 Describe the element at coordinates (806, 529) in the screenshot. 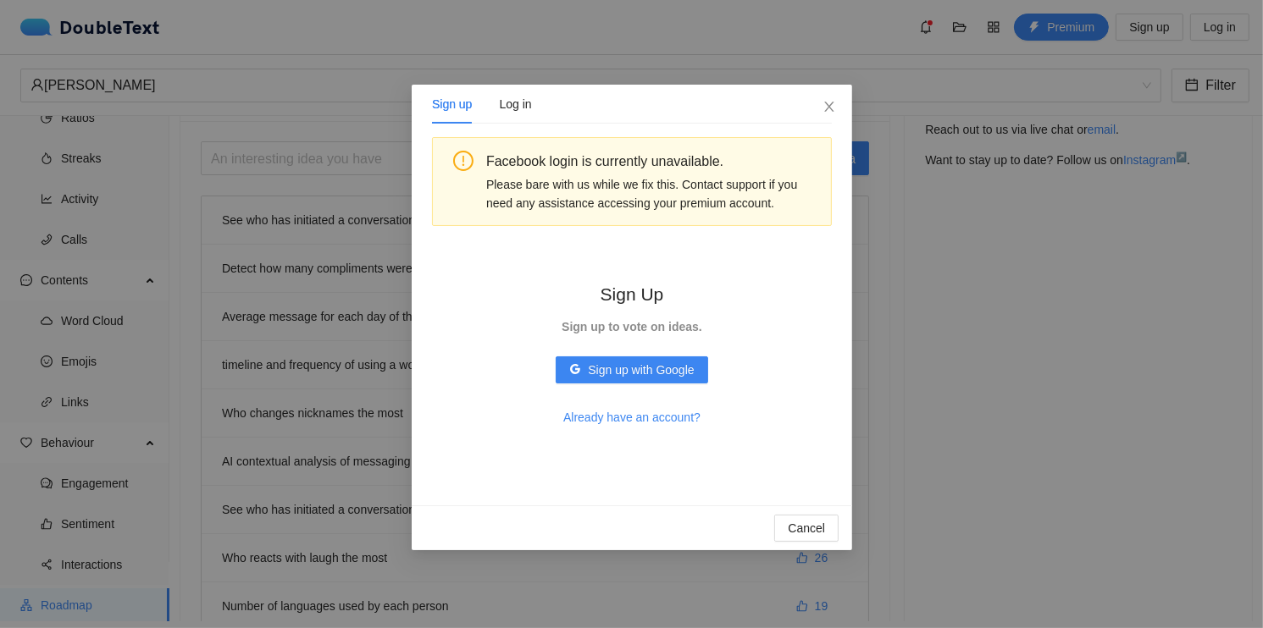

I see `button: Cancel` at that location.